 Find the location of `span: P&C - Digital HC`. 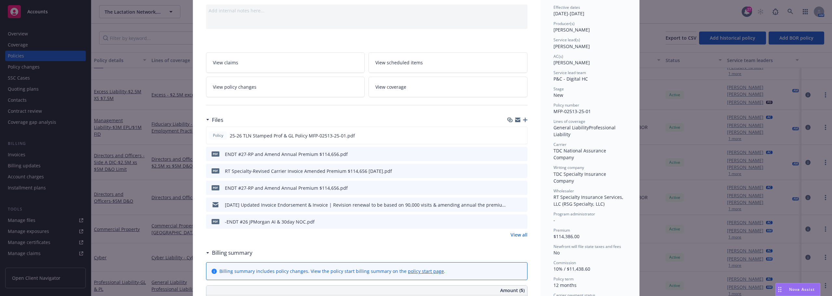

span: P&C - Digital HC is located at coordinates (571, 79).